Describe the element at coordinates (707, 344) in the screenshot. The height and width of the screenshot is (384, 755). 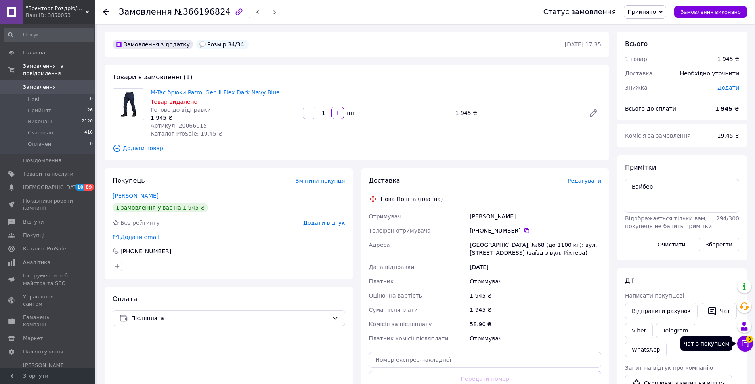
I see `div: Чат з покупцем` at that location.